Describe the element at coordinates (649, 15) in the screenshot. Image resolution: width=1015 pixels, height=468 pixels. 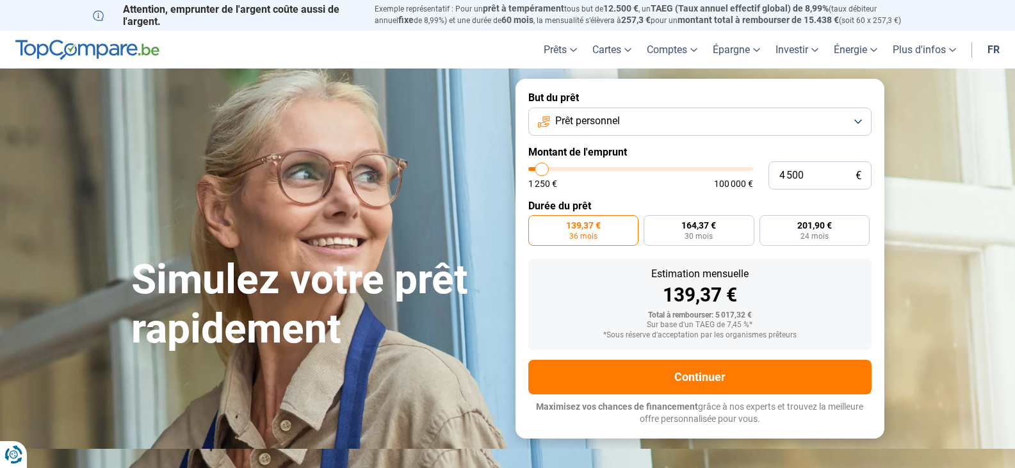
I see `p: Exemple représentatif : Pour un tous but de , un (taux débiteur annuel de 8,99%) et une durée de ...` at that location.